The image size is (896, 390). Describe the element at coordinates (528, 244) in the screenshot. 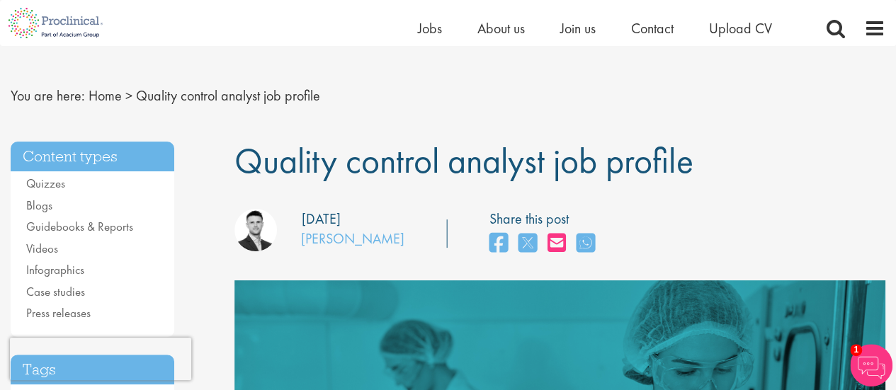

I see `a: share on twitter` at that location.